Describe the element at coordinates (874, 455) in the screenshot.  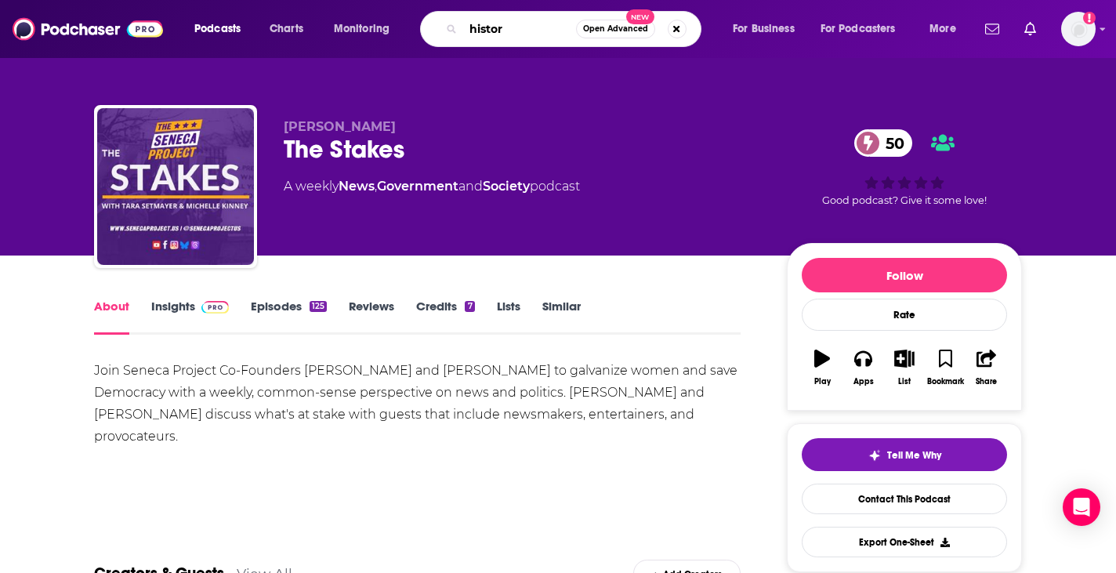
I see `img: tell me why sparkle` at that location.